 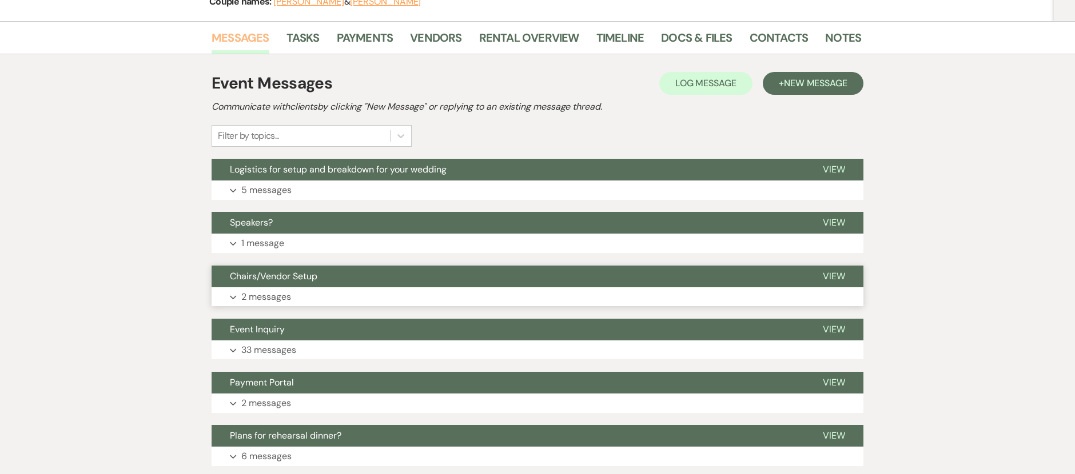 I want to click on button: Logistics for setup and breakdown for your wedding, so click(x=508, y=170).